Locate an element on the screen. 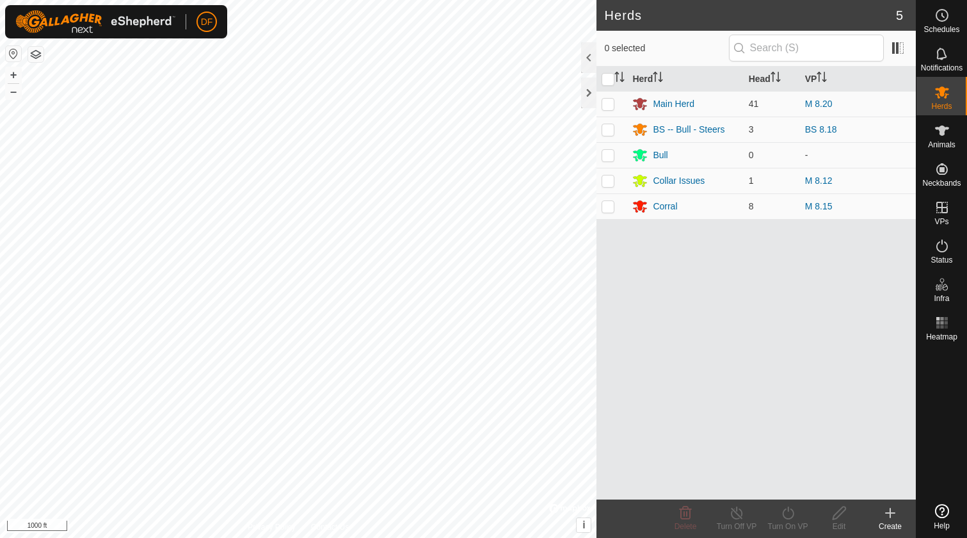 This screenshot has width=967, height=538. div: Collar Issues is located at coordinates (679, 181).